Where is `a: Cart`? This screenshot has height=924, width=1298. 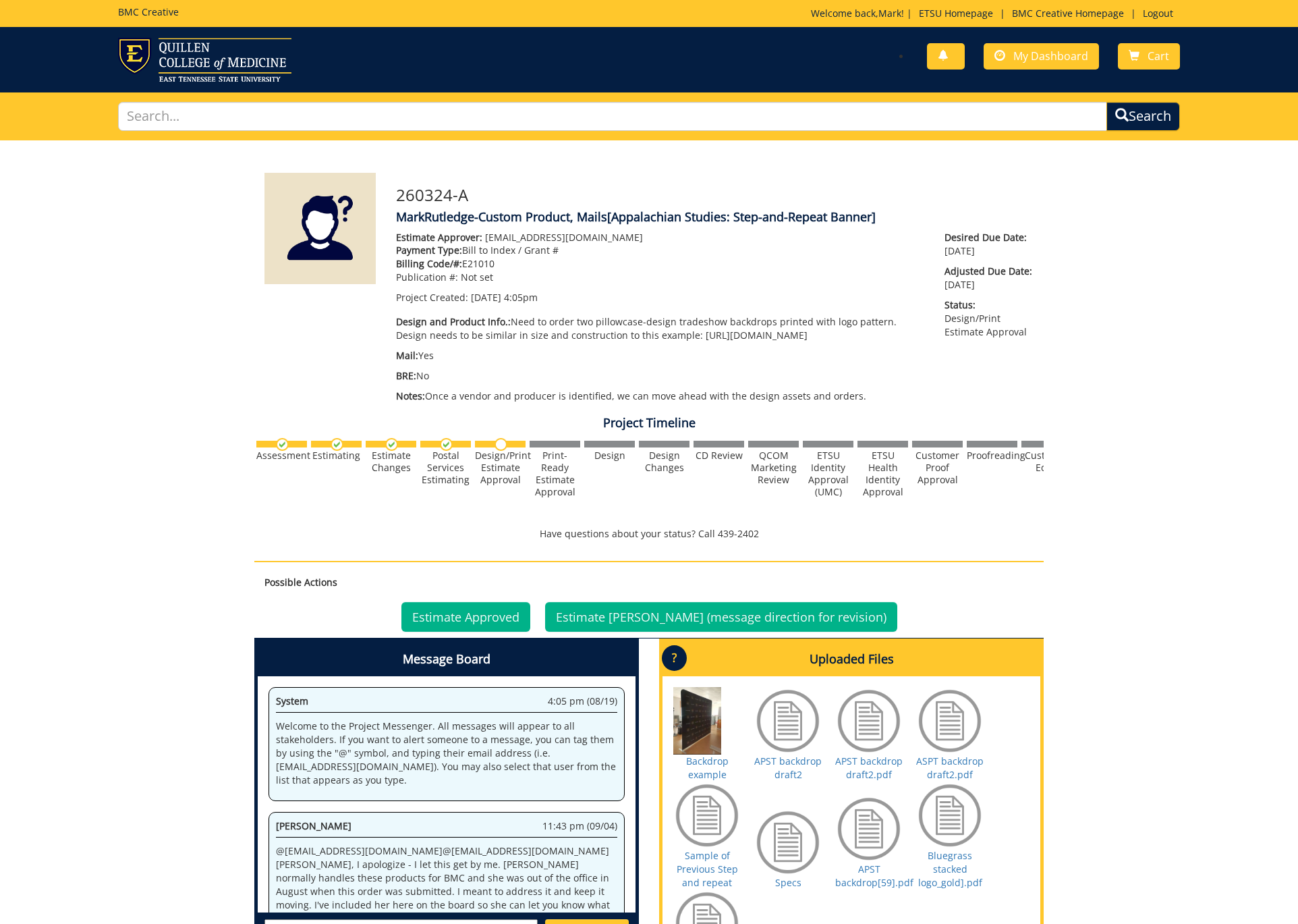
a: Cart is located at coordinates (1148, 56).